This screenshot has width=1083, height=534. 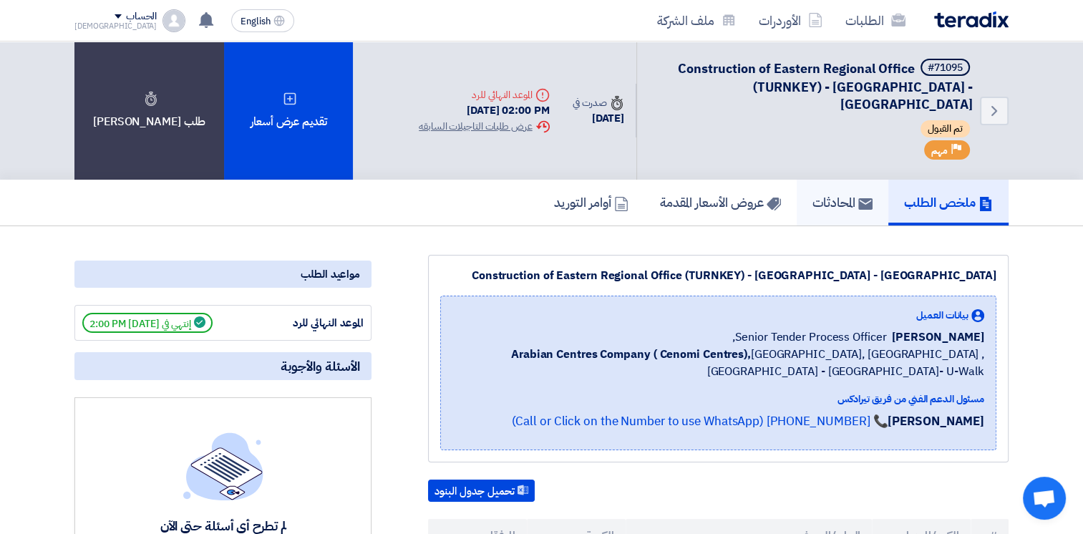 What do you see at coordinates (843, 203) in the screenshot?
I see `a: المحادثات` at bounding box center [843, 203].